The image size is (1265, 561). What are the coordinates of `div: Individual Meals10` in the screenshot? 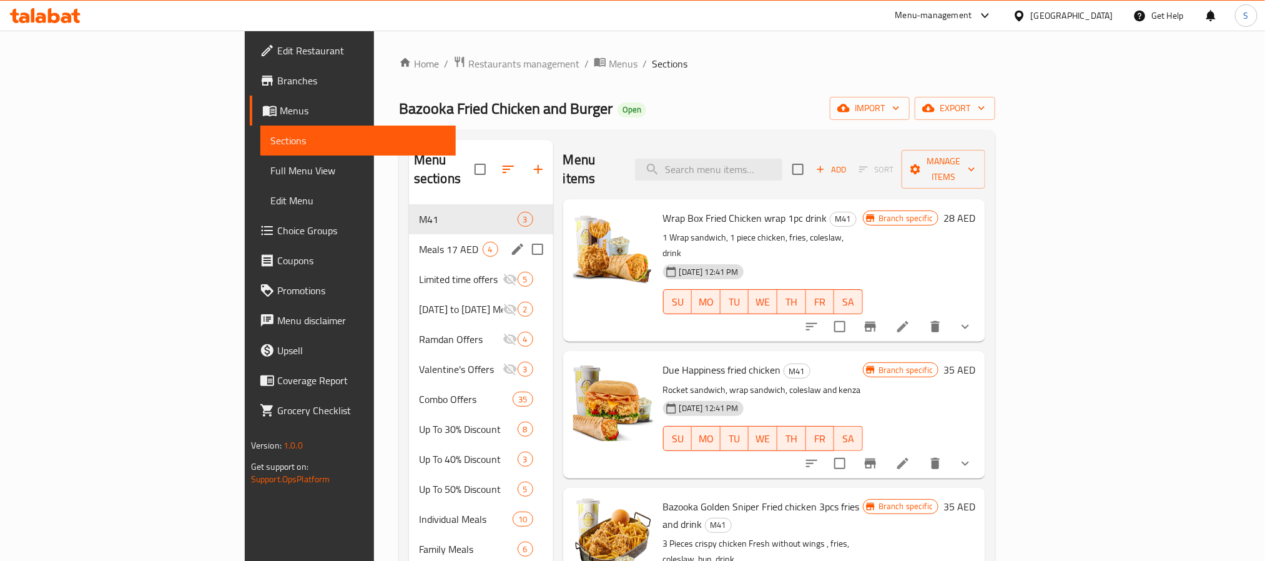 It's located at (481, 519).